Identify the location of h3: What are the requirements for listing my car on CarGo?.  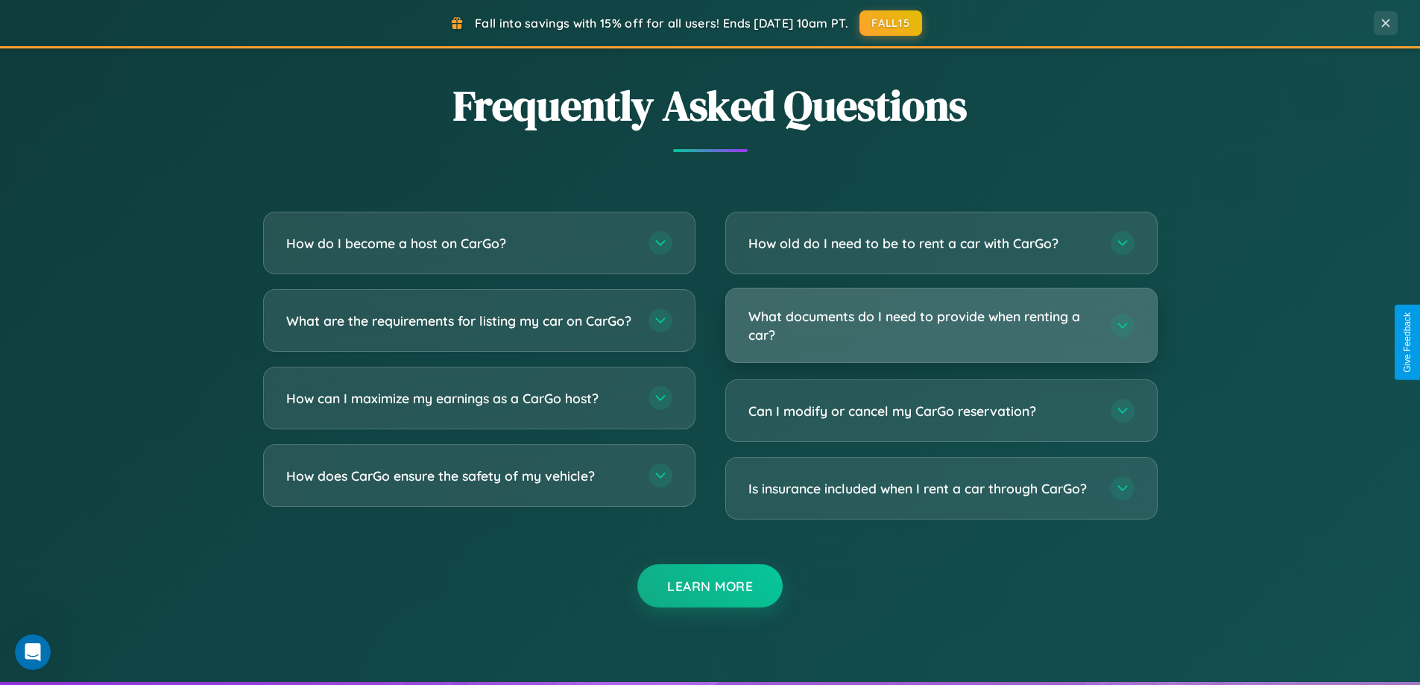
(460, 321).